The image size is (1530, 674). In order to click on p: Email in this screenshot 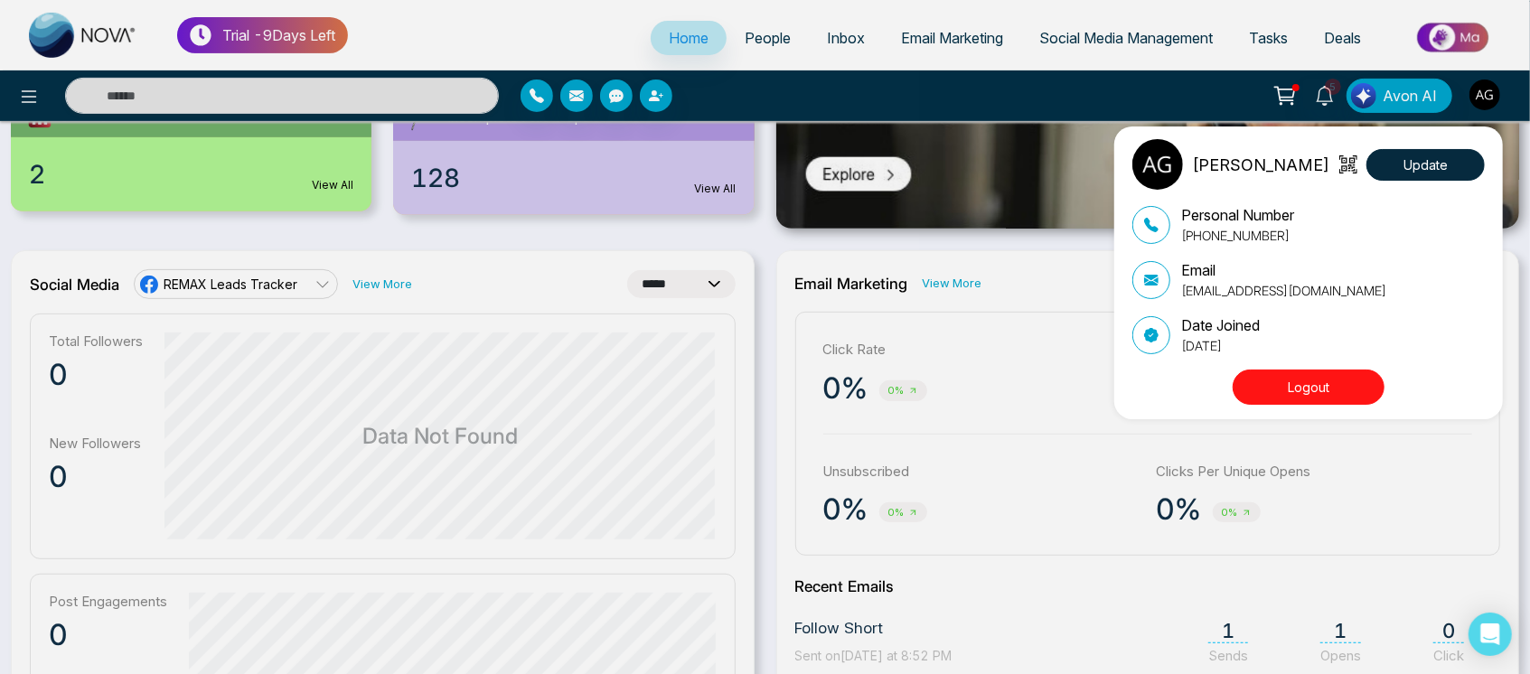, I will do `click(1284, 270)`.